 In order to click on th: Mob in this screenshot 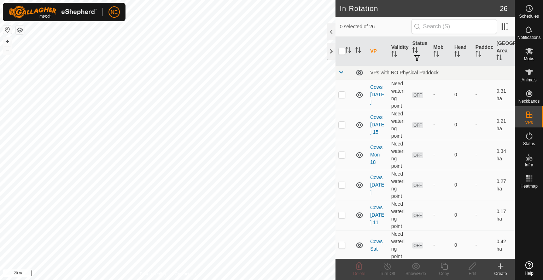, I will do `click(441, 51)`.